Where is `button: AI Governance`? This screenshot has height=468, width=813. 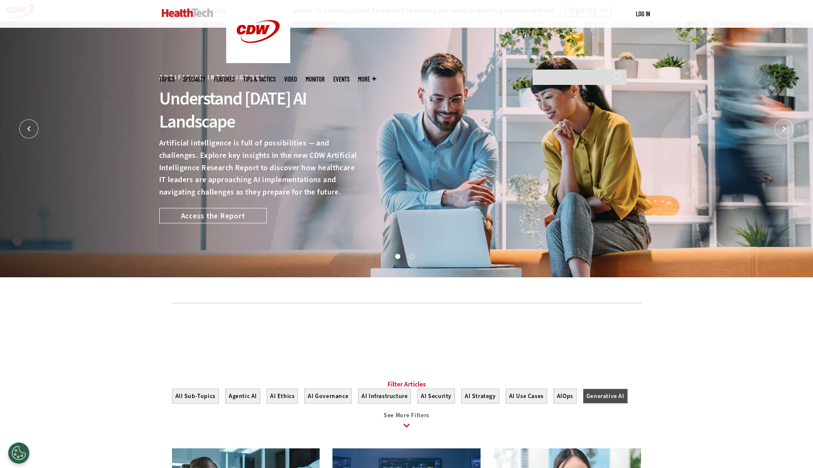
button: AI Governance is located at coordinates (328, 396).